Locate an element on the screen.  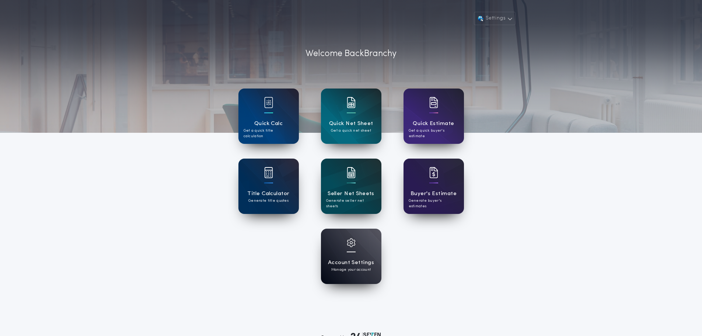
a: card iconTitle CalculatorGenerate title quotes is located at coordinates (269, 186).